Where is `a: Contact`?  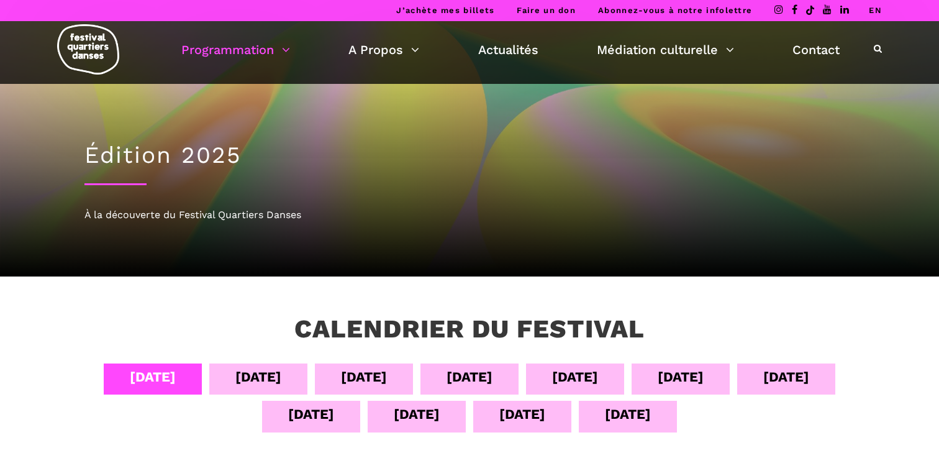 a: Contact is located at coordinates (816, 50).